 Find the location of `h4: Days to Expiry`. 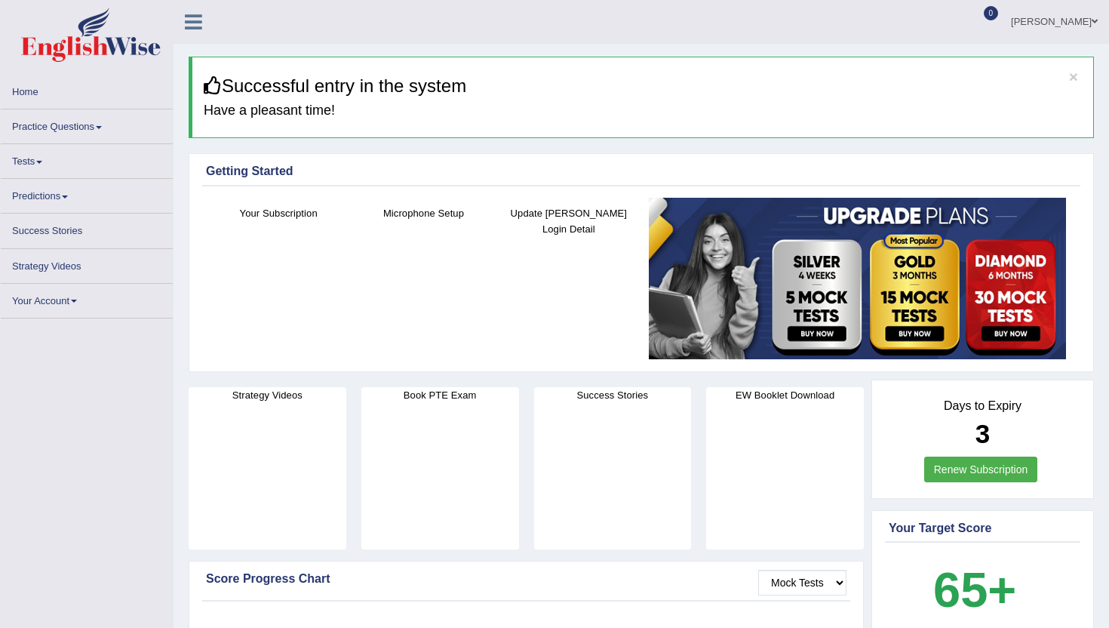

h4: Days to Expiry is located at coordinates (983, 406).